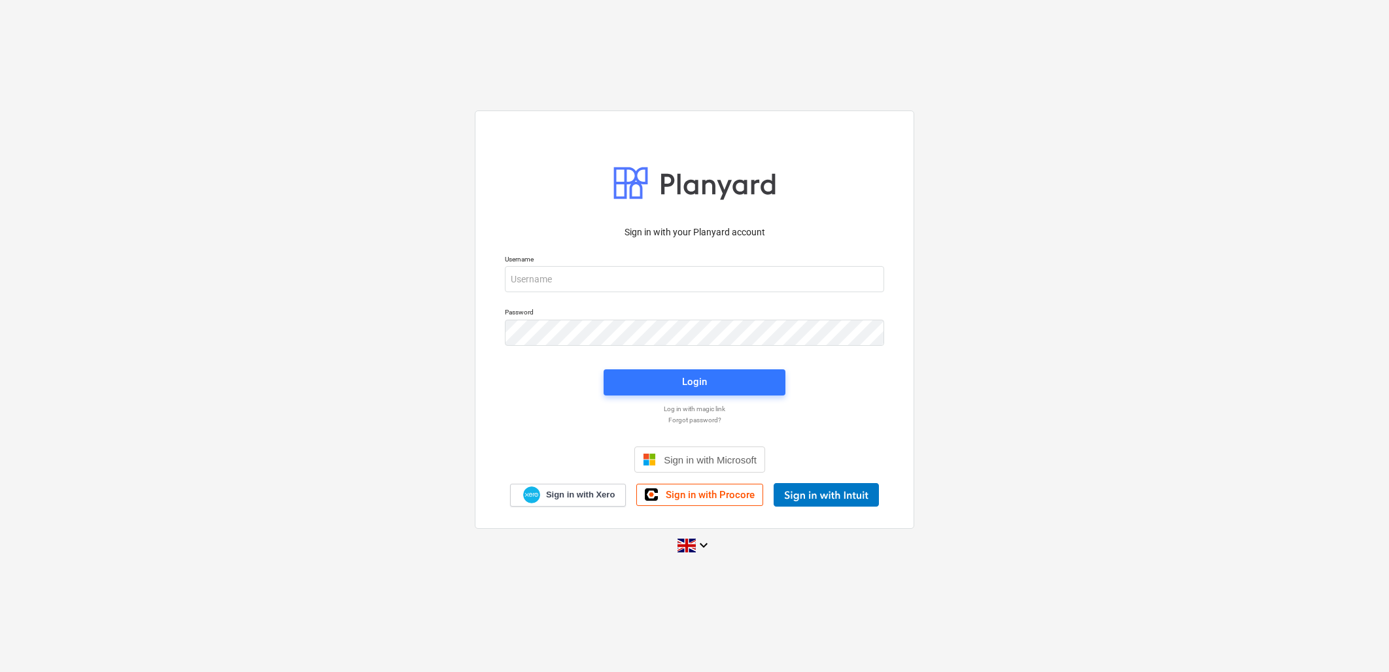  Describe the element at coordinates (695, 260) in the screenshot. I see `p: Username` at that location.